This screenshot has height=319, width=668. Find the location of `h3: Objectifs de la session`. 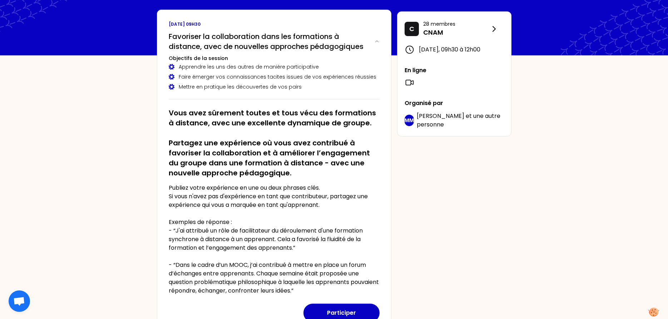

h3: Objectifs de la session is located at coordinates (274, 58).